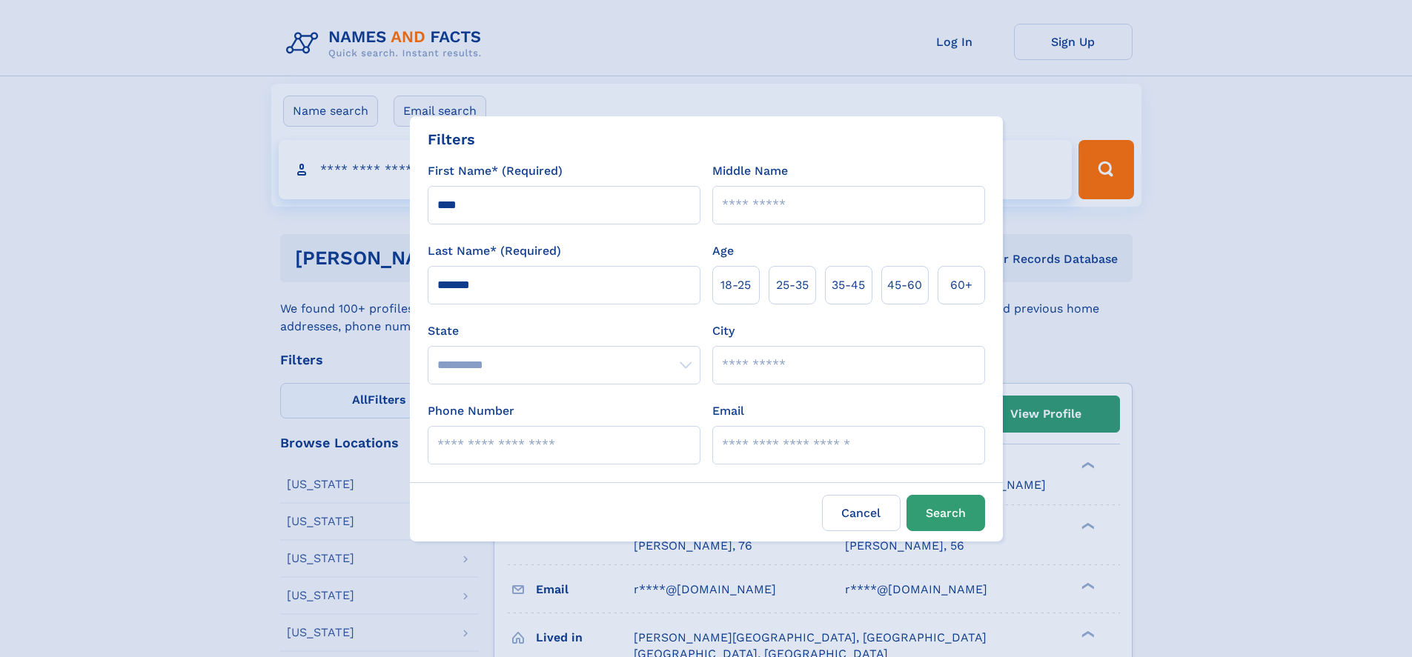  What do you see at coordinates (728, 411) in the screenshot?
I see `label: Email` at bounding box center [728, 411].